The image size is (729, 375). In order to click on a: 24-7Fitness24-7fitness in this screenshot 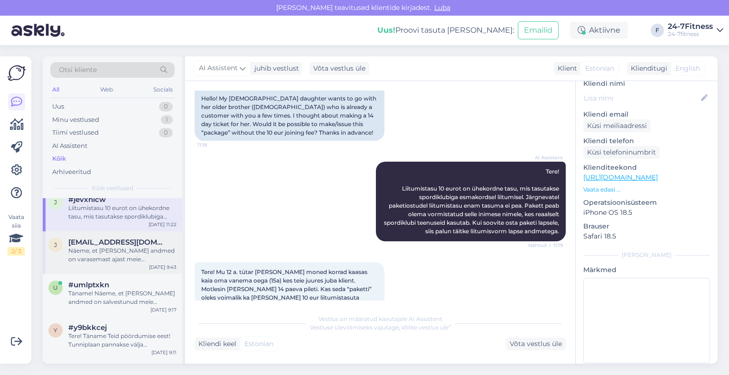, I will do `click(695, 30)`.